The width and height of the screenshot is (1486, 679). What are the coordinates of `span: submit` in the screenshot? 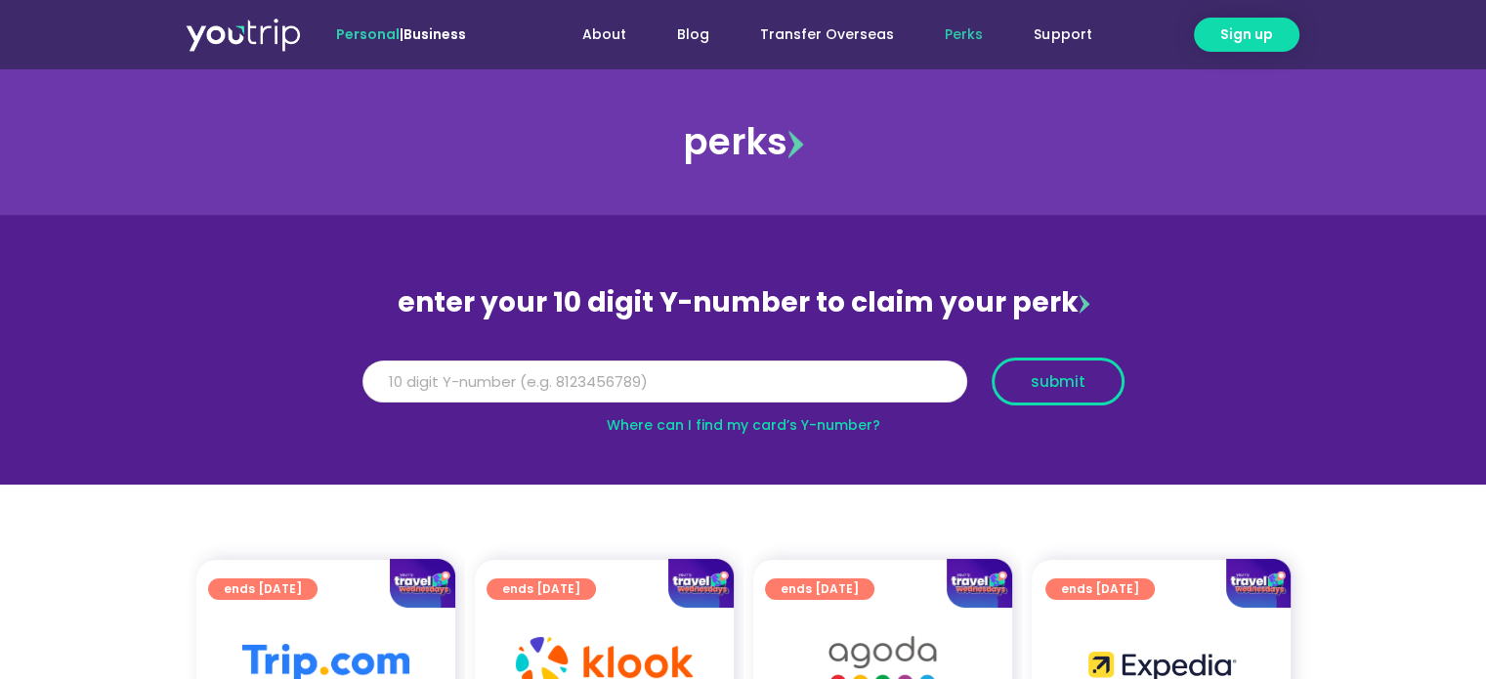 It's located at (1058, 381).